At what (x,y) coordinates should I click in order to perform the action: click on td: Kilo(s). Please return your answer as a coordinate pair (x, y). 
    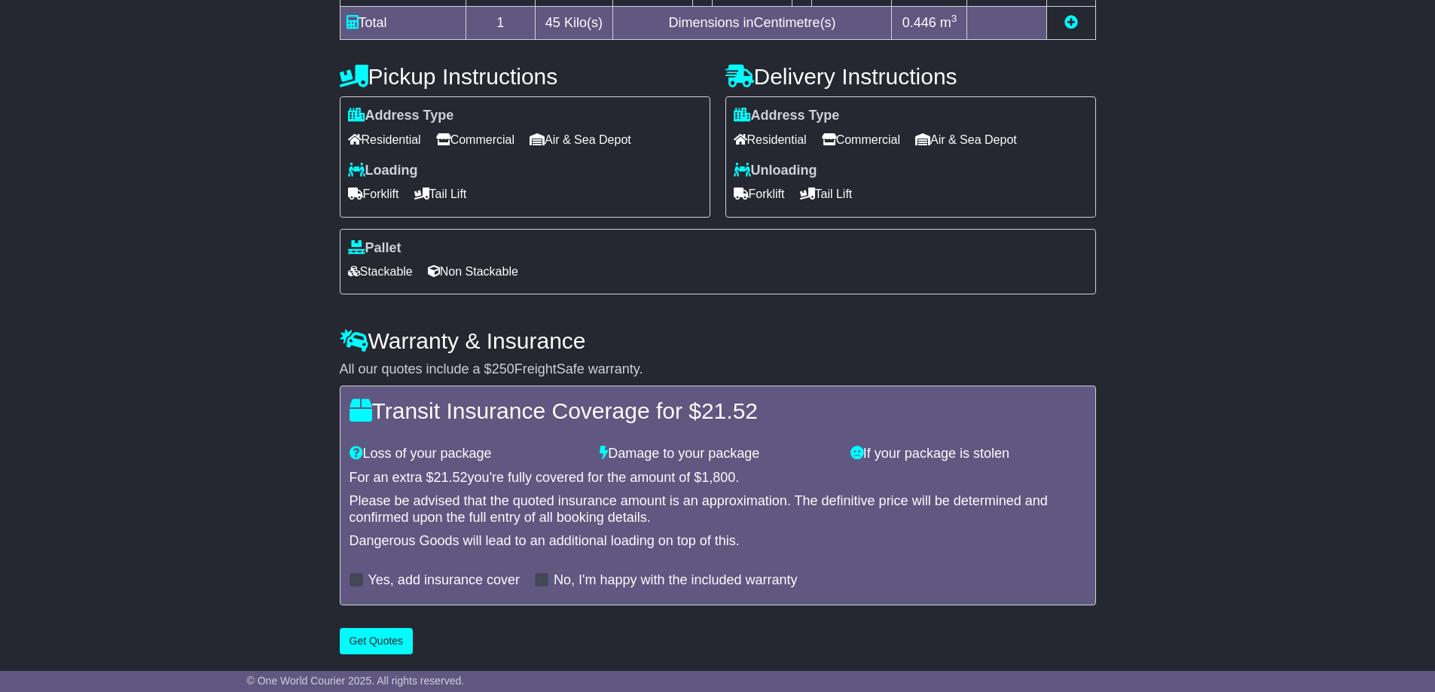
    Looking at the image, I should click on (574, 23).